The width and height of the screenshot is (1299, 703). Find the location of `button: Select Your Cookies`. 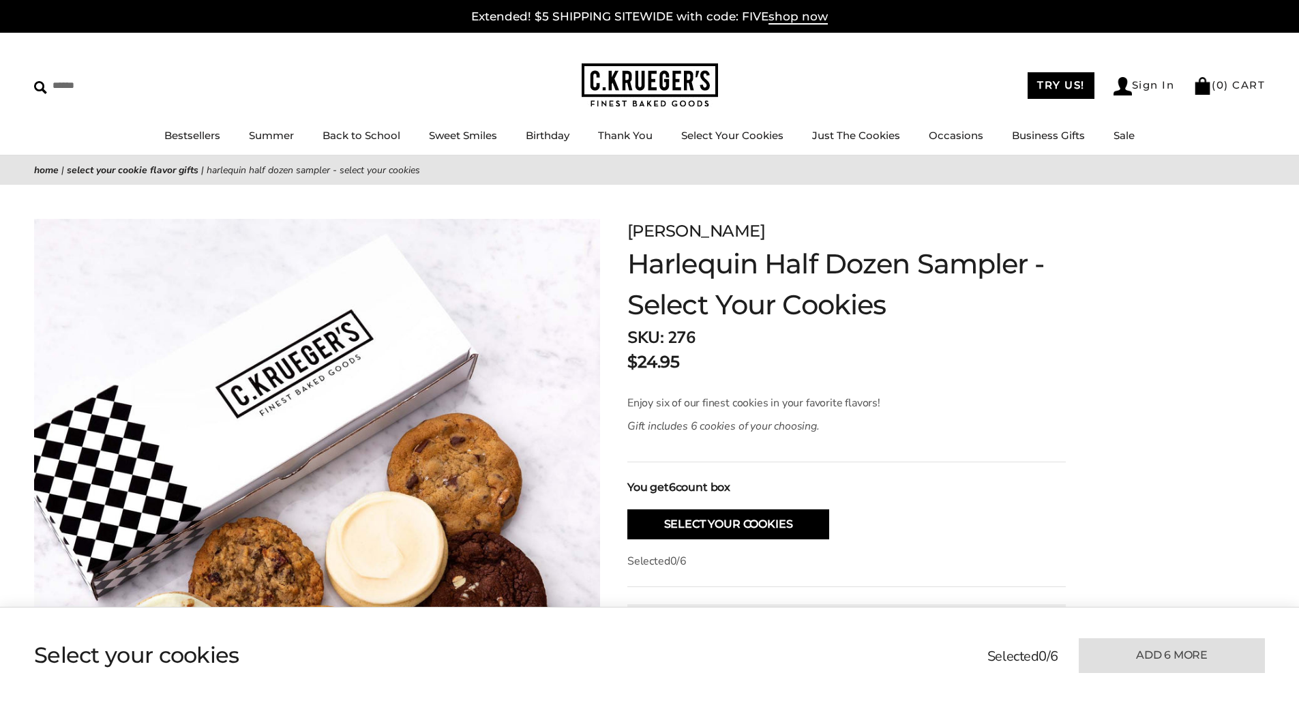

button: Select Your Cookies is located at coordinates (728, 524).